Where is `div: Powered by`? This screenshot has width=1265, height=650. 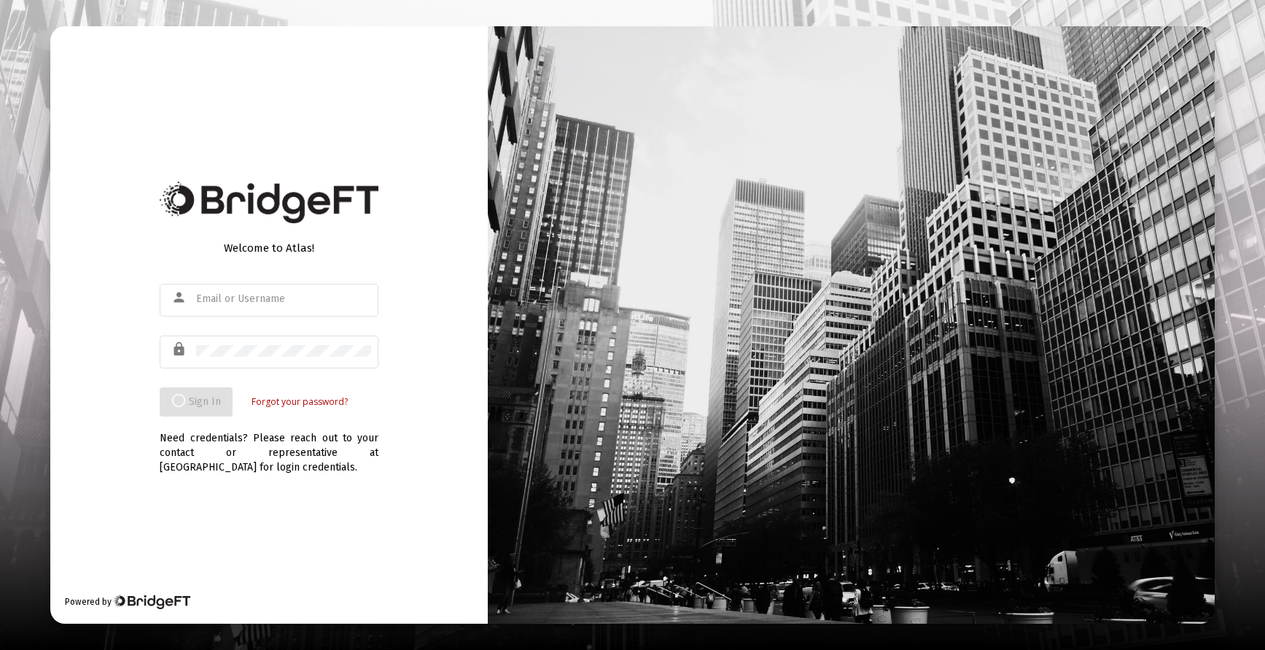
div: Powered by is located at coordinates (127, 602).